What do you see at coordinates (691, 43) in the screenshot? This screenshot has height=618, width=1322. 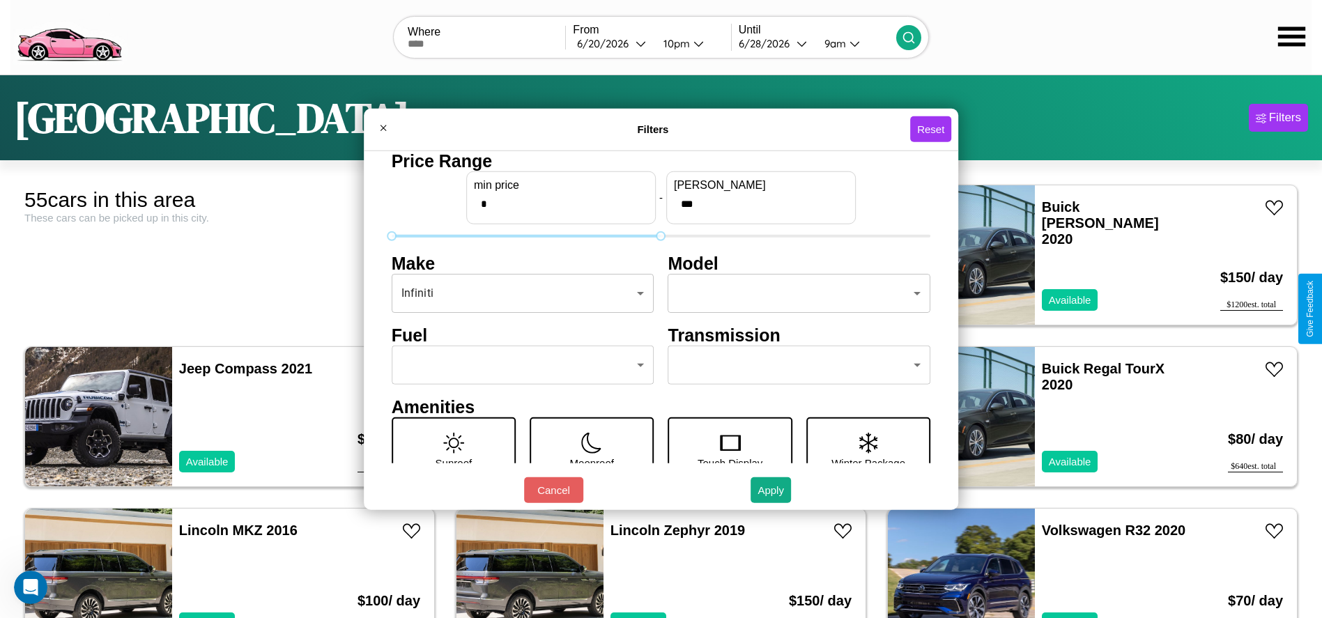 I see `button: 10pm` at bounding box center [691, 43].